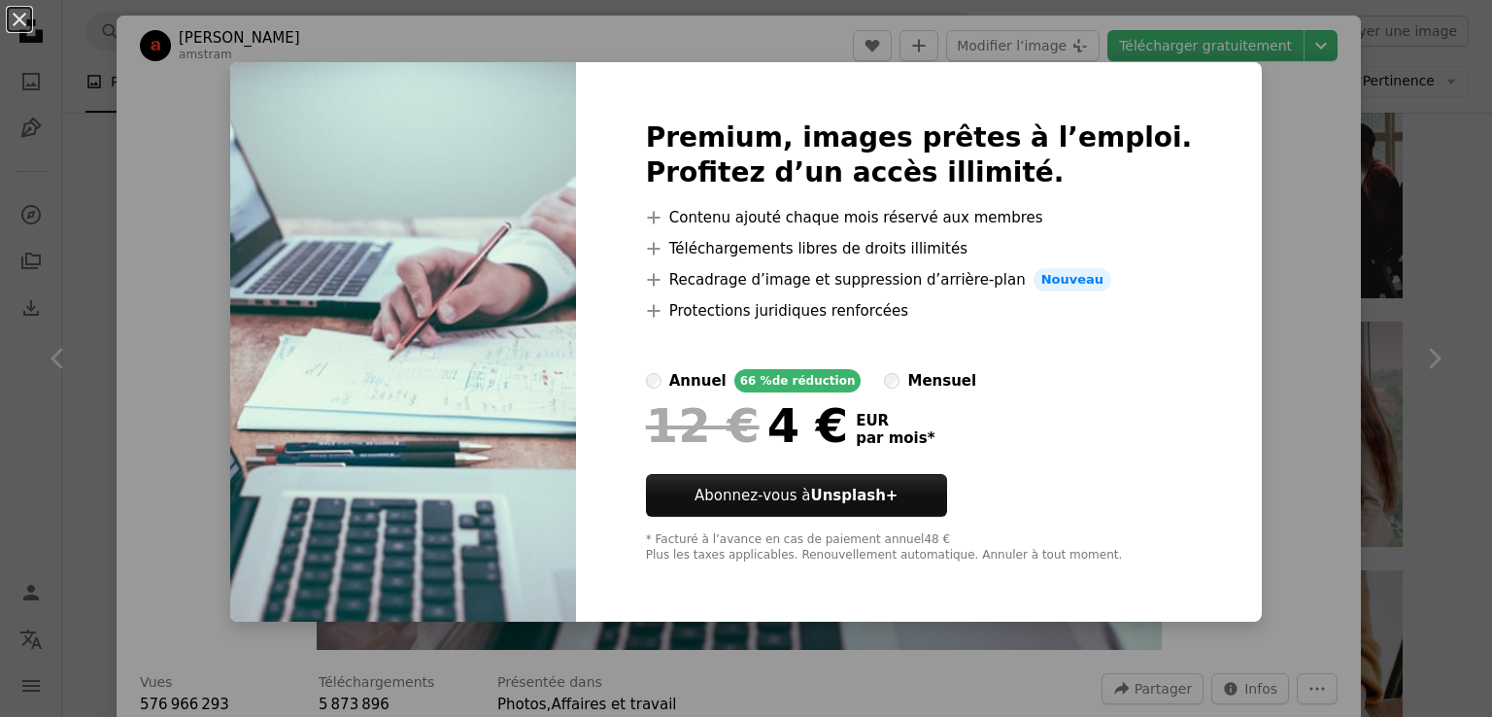 Image resolution: width=1492 pixels, height=717 pixels. I want to click on div: 66 % de réduction, so click(798, 381).